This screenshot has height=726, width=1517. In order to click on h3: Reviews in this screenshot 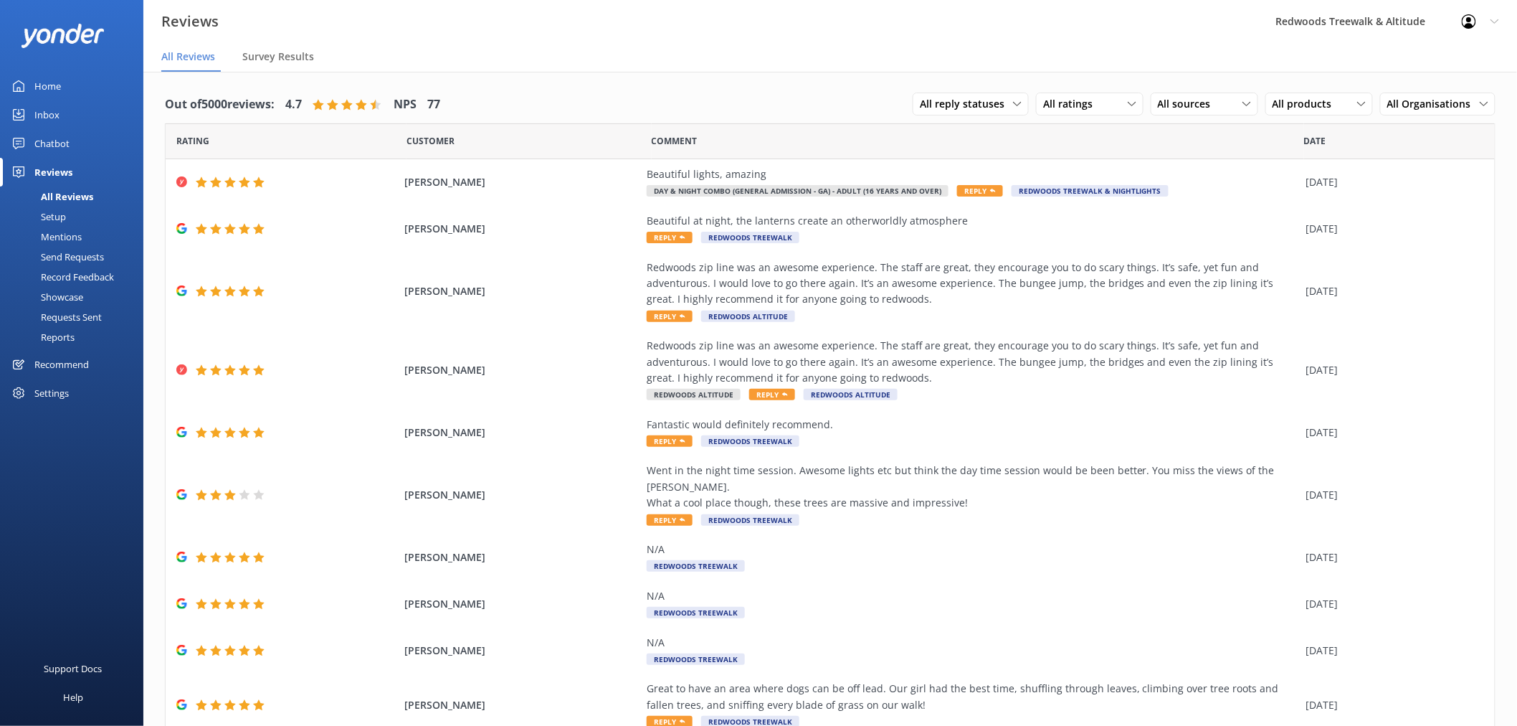, I will do `click(190, 22)`.